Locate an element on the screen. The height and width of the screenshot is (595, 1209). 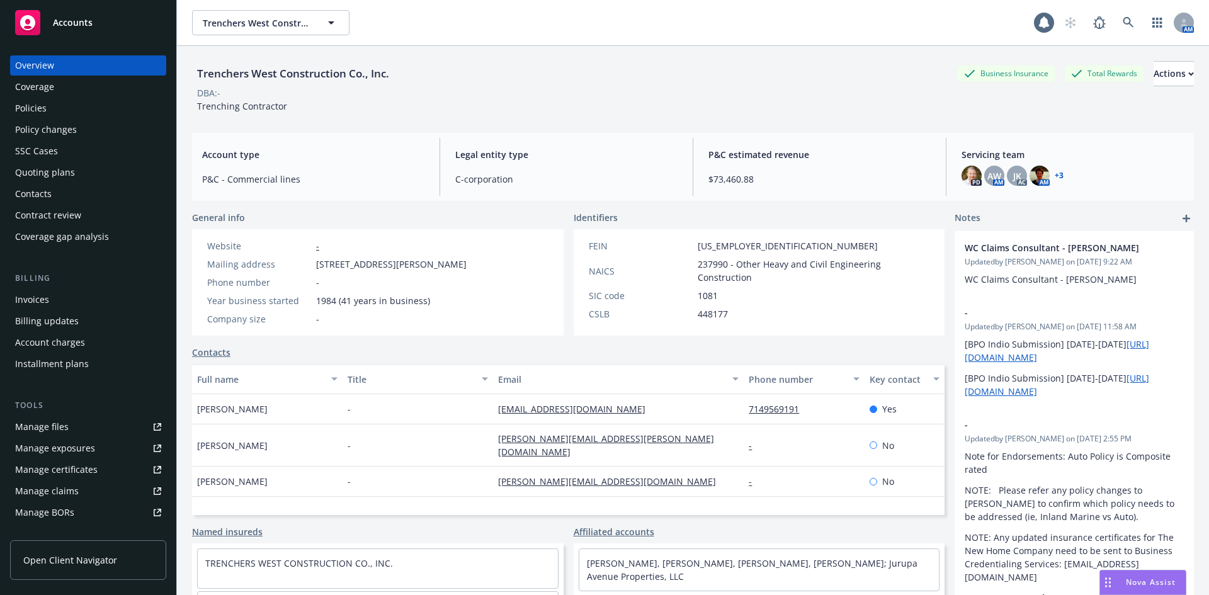
p: NOTE: Any updated insurance certificates for The New Home Company need to be sent to Business Cre... is located at coordinates (1074, 557).